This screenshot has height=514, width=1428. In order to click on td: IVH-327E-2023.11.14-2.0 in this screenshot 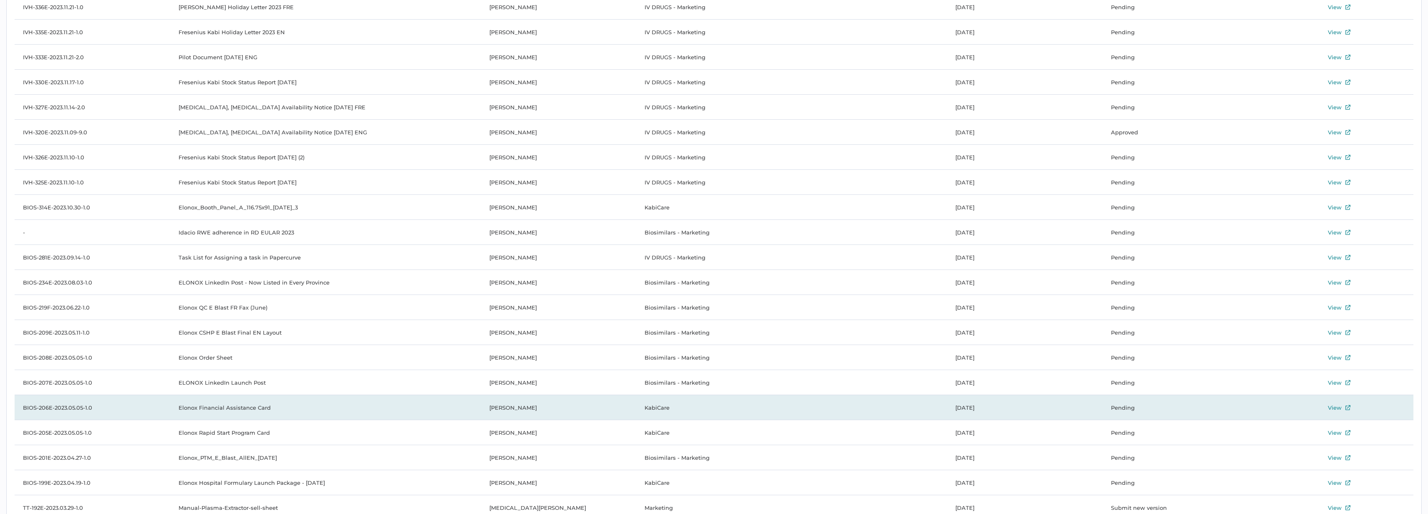, I will do `click(92, 107)`.